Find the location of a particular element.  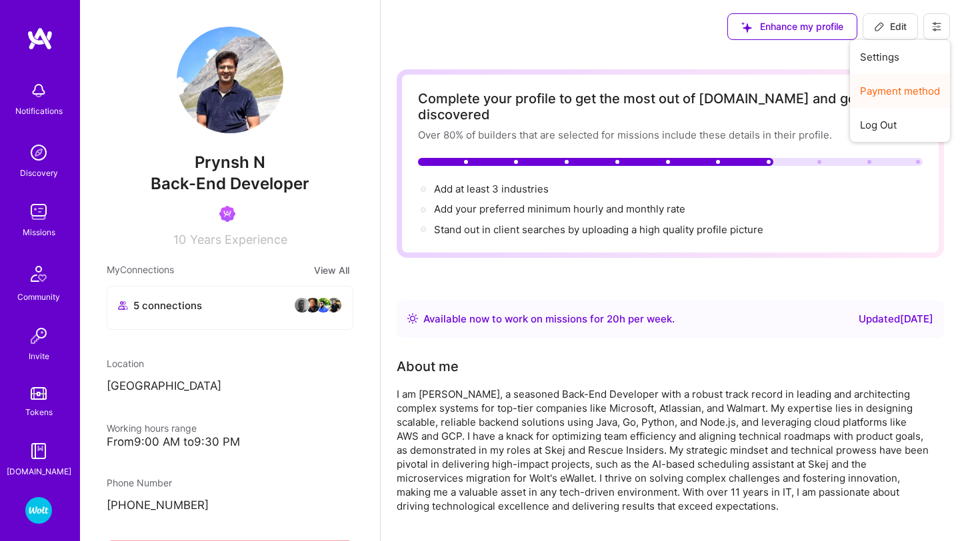

img: logo is located at coordinates (40, 39).